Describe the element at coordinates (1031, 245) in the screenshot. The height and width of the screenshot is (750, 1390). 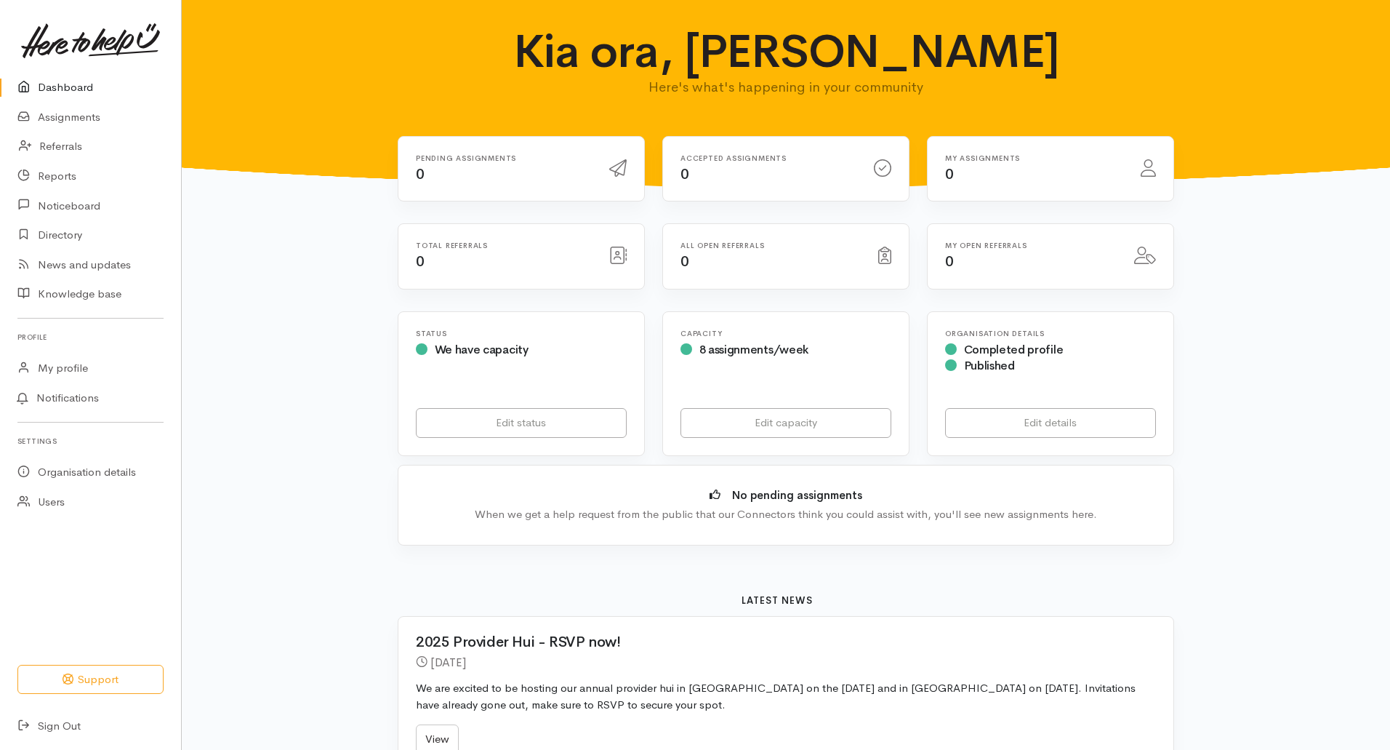
I see `h6: My open referrals` at that location.